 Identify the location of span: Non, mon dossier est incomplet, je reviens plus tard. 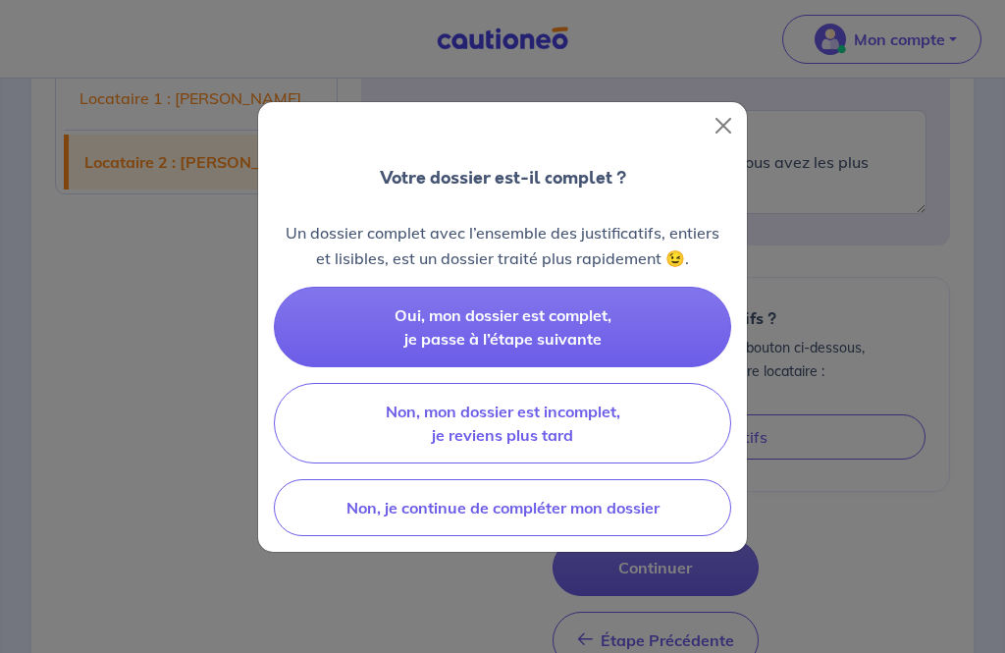
(502, 423).